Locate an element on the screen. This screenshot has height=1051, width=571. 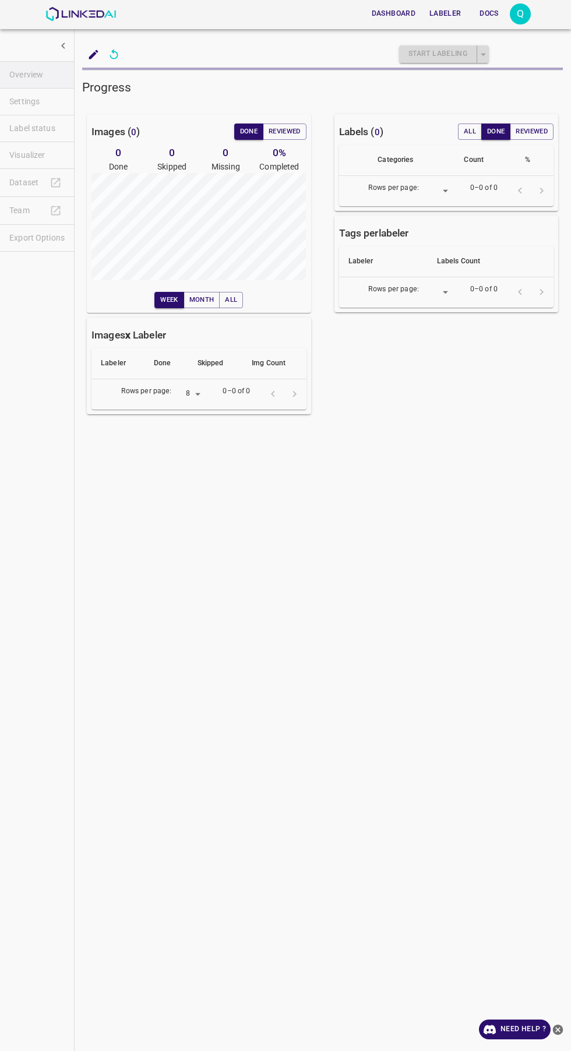
a: Labeler is located at coordinates (445, 13).